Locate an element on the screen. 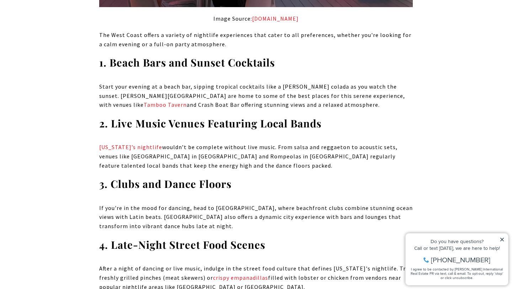 The width and height of the screenshot is (512, 289). a: crispy empanadillas - open in a new tab is located at coordinates (240, 277).